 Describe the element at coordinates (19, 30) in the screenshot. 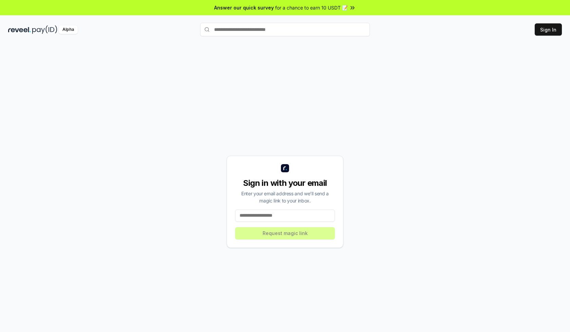

I see `img: reveel_dark` at that location.